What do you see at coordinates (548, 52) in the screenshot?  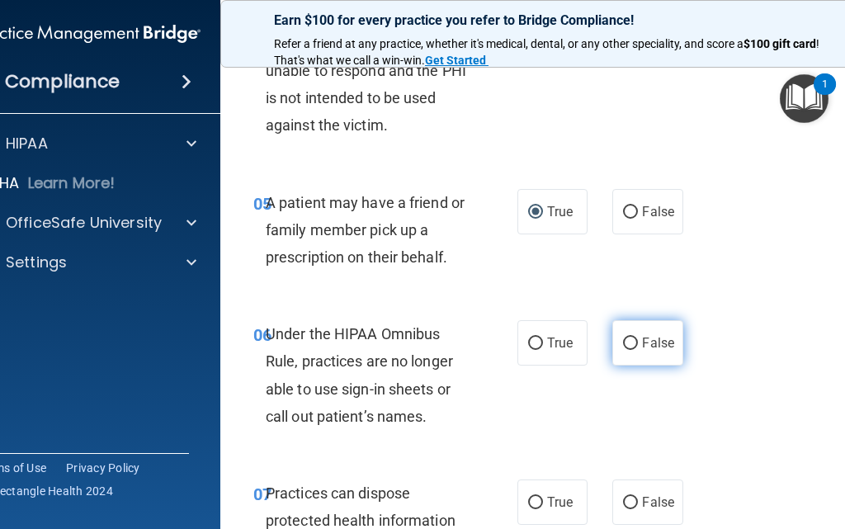 I see `span: ! That's what we call a win-win.` at bounding box center [548, 52].